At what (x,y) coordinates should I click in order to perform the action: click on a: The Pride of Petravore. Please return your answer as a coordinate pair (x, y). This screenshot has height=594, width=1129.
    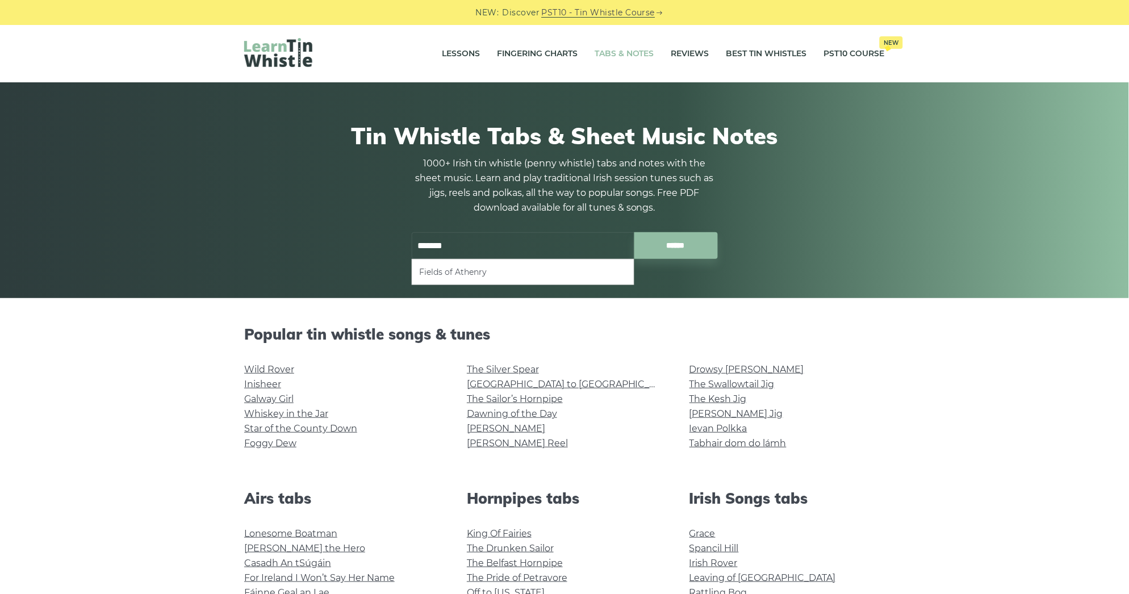
    Looking at the image, I should click on (517, 577).